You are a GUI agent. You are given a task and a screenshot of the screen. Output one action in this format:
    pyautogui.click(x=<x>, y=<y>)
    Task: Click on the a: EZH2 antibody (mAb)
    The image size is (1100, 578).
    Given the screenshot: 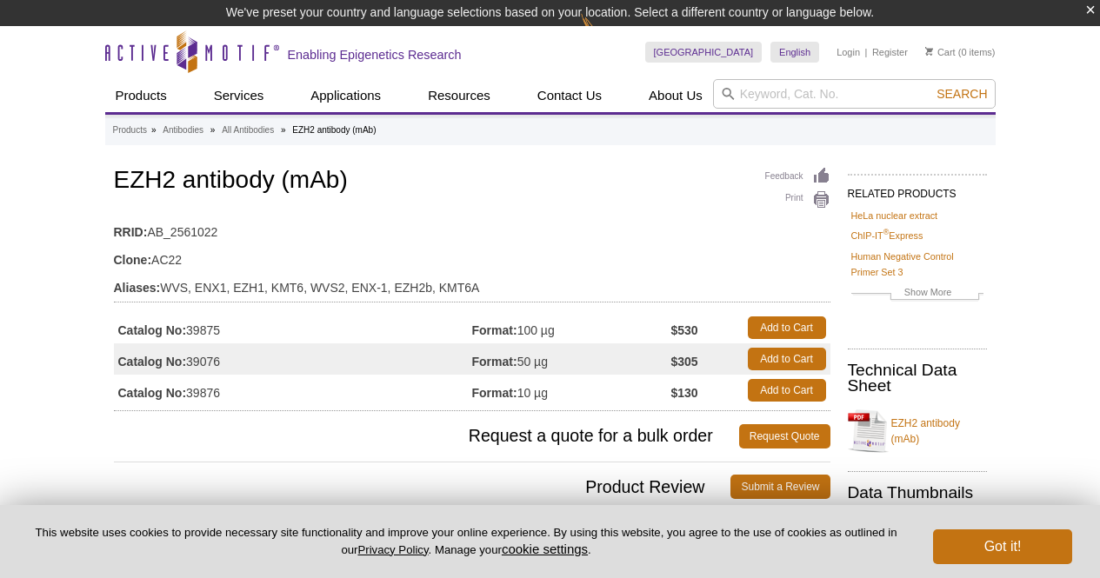 What is the action you would take?
    pyautogui.click(x=917, y=431)
    